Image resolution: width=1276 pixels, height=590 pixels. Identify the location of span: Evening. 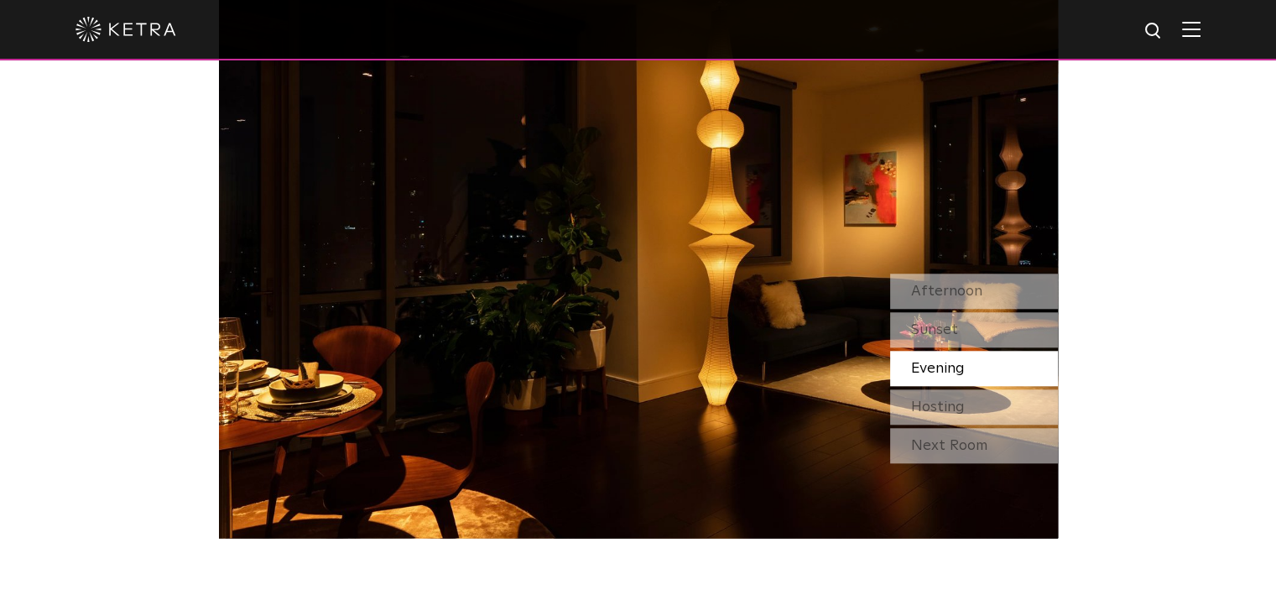
(938, 368).